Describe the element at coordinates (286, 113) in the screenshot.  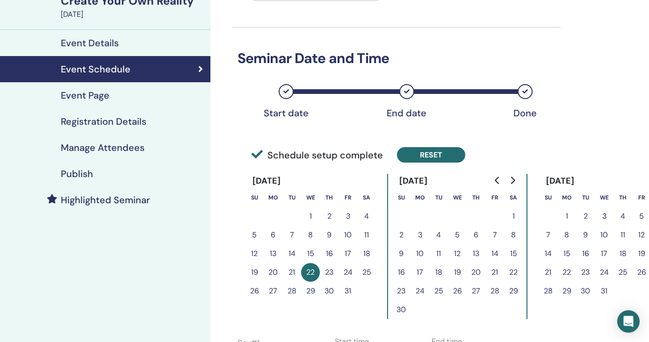
I see `div: Start date` at that location.